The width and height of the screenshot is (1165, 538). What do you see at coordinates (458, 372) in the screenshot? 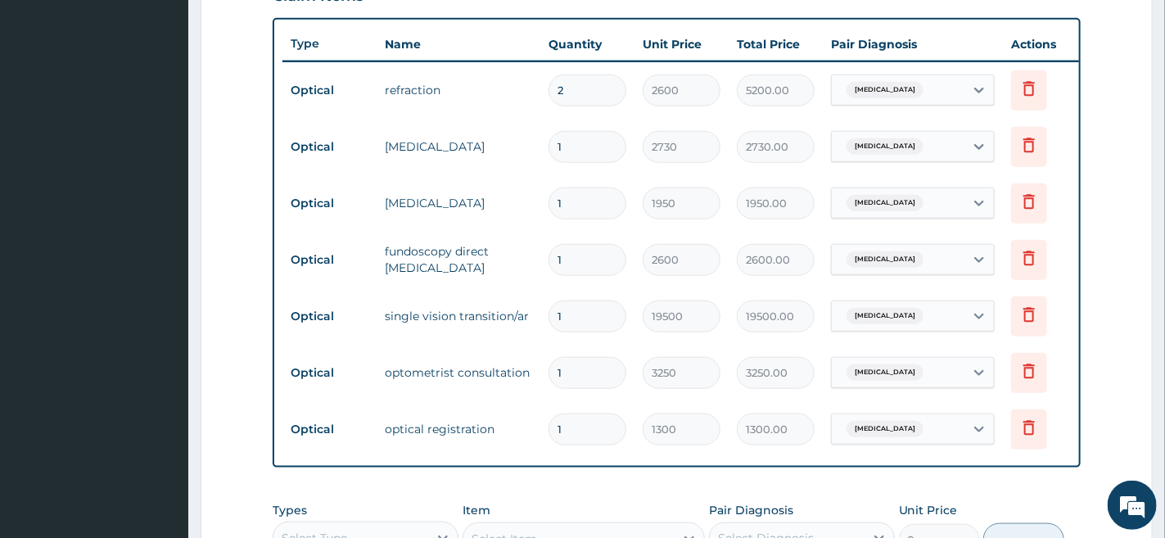
I see `td: optometrist consultation` at bounding box center [458, 372].